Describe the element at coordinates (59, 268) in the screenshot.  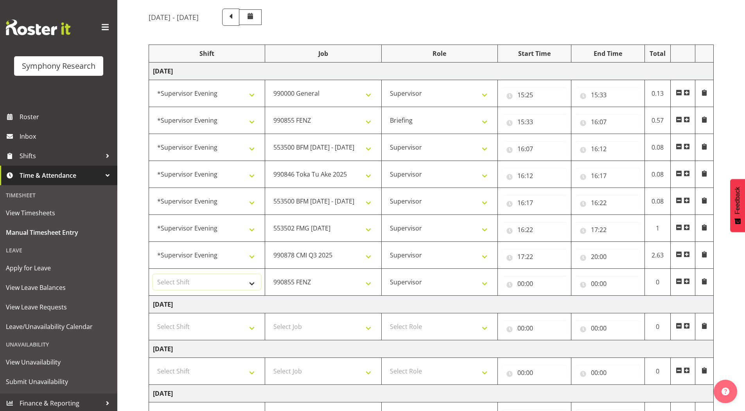
I see `span: Apply for Leave` at that location.